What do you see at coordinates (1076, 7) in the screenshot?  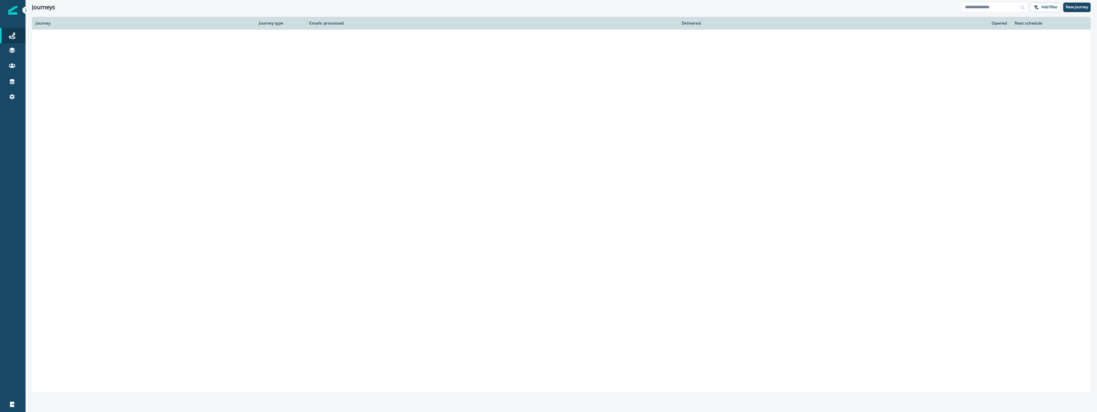 I see `button: New journey` at bounding box center [1076, 7].